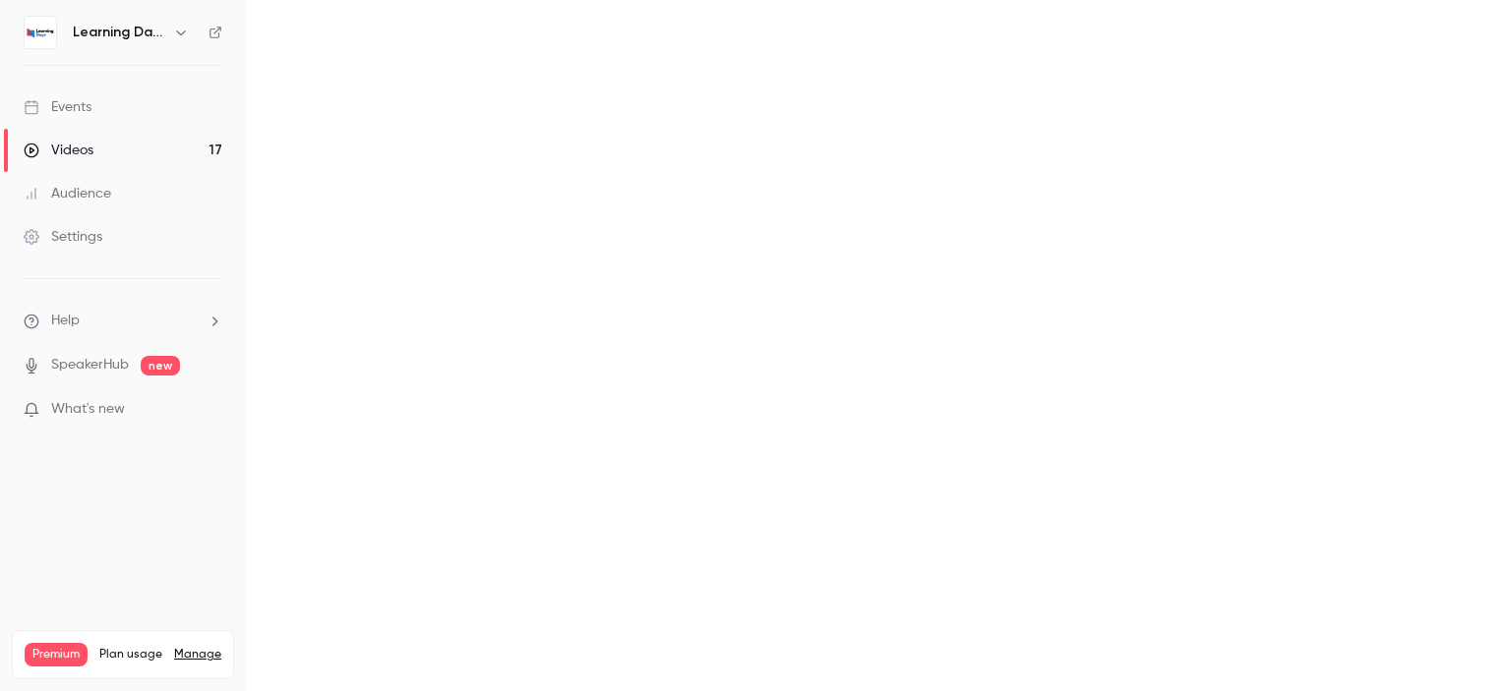  Describe the element at coordinates (272, 122) in the screenshot. I see `div: Mots-clés` at that location.